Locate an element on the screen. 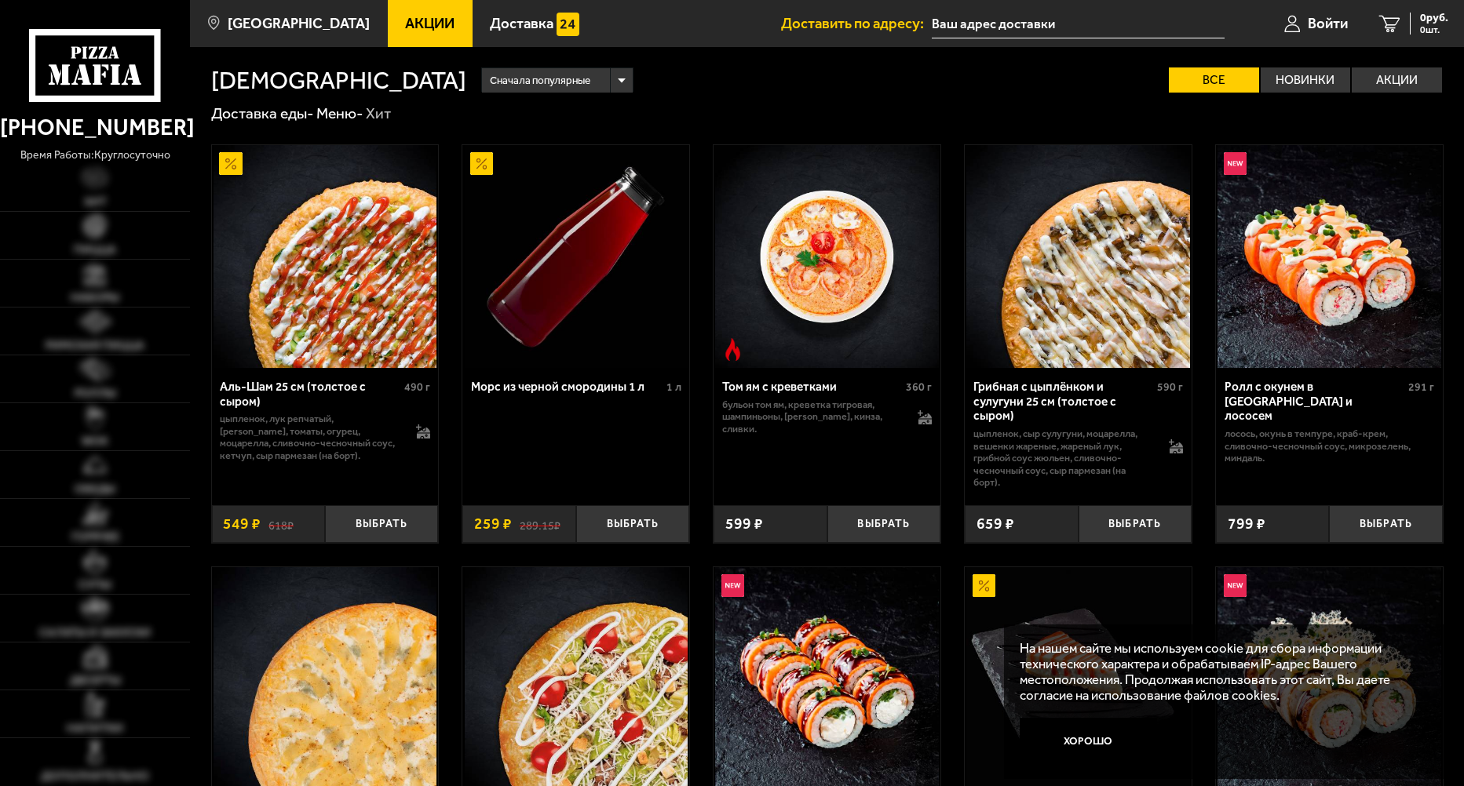 This screenshot has width=1464, height=786. span: Дополнительно is located at coordinates (95, 776).